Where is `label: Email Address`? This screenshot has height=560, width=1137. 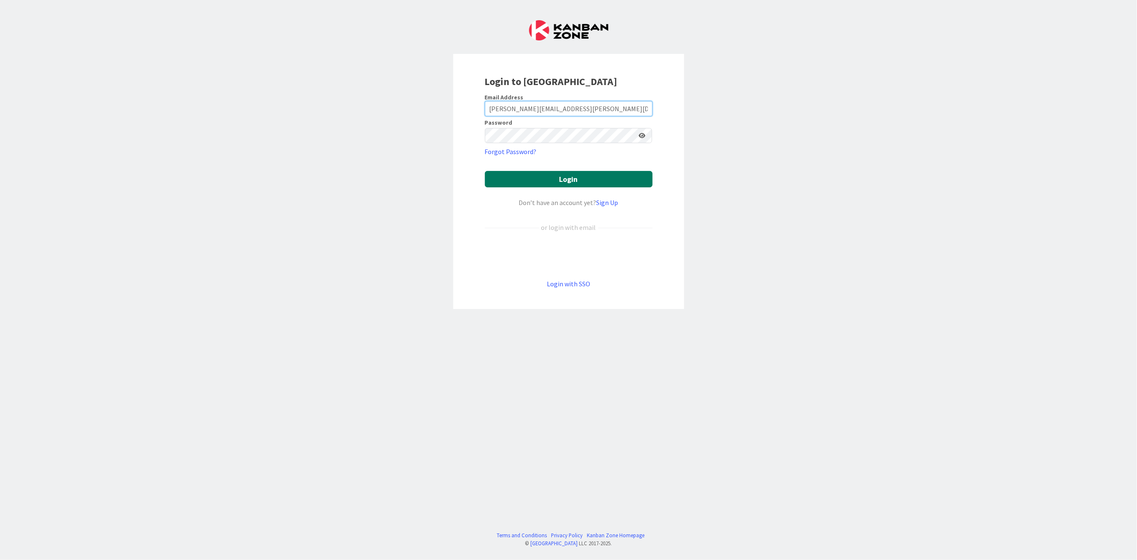
label: Email Address is located at coordinates (504, 97).